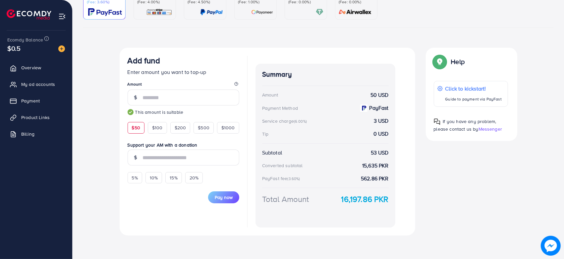 This screenshot has height=259, width=564. I want to click on legend: Amount, so click(183, 85).